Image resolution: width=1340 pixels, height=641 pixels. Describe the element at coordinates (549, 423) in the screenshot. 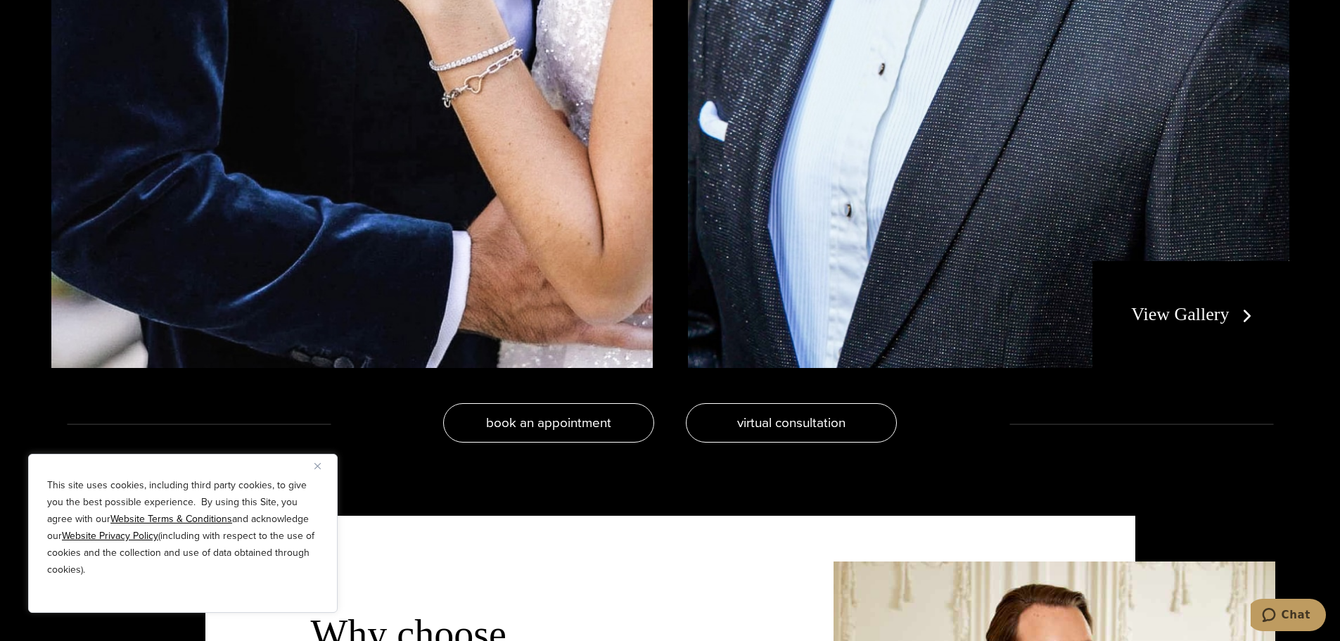

I see `a: book an appointment` at that location.